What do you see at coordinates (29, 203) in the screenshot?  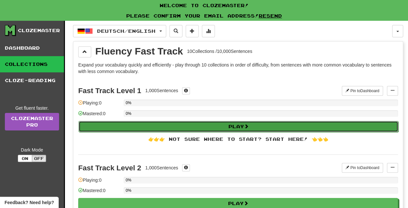 I see `span: Open feedback widget` at bounding box center [29, 203].